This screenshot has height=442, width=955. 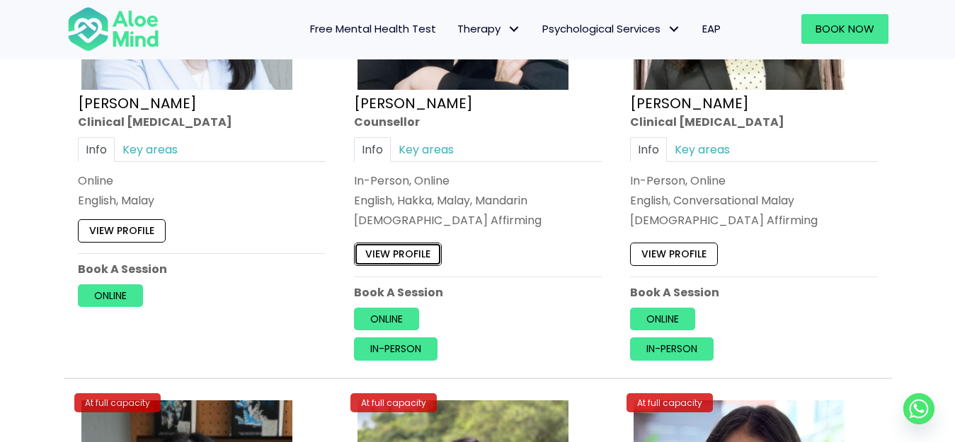 What do you see at coordinates (711, 29) in the screenshot?
I see `a: EAP` at bounding box center [711, 29].